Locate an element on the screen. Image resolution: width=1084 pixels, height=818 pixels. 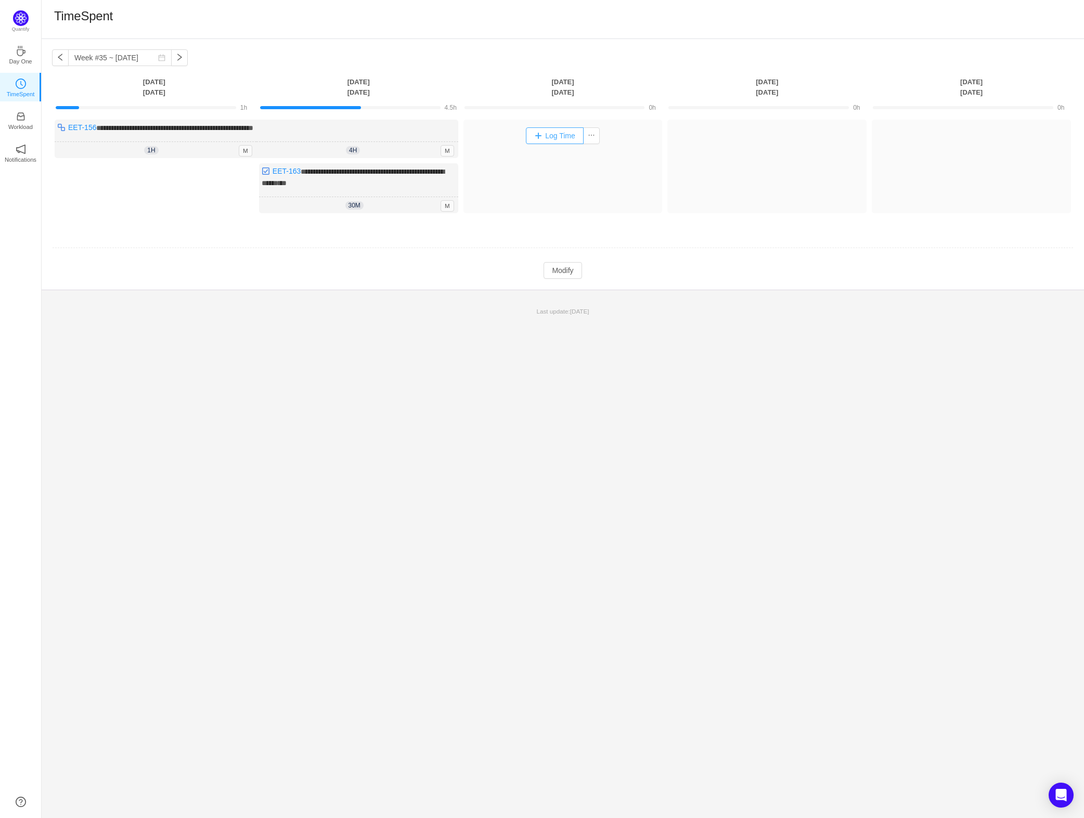
i: icon: calendar is located at coordinates (162, 58).